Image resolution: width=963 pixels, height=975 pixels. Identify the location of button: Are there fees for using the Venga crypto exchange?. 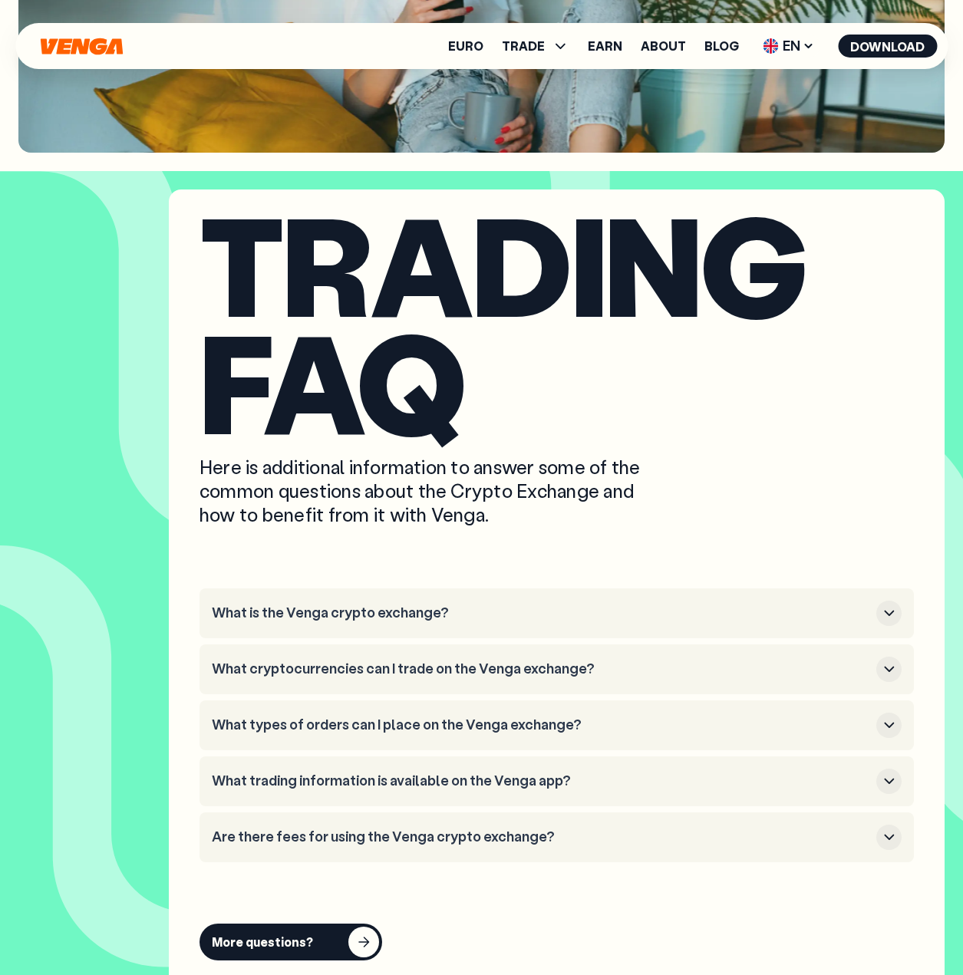
(556, 837).